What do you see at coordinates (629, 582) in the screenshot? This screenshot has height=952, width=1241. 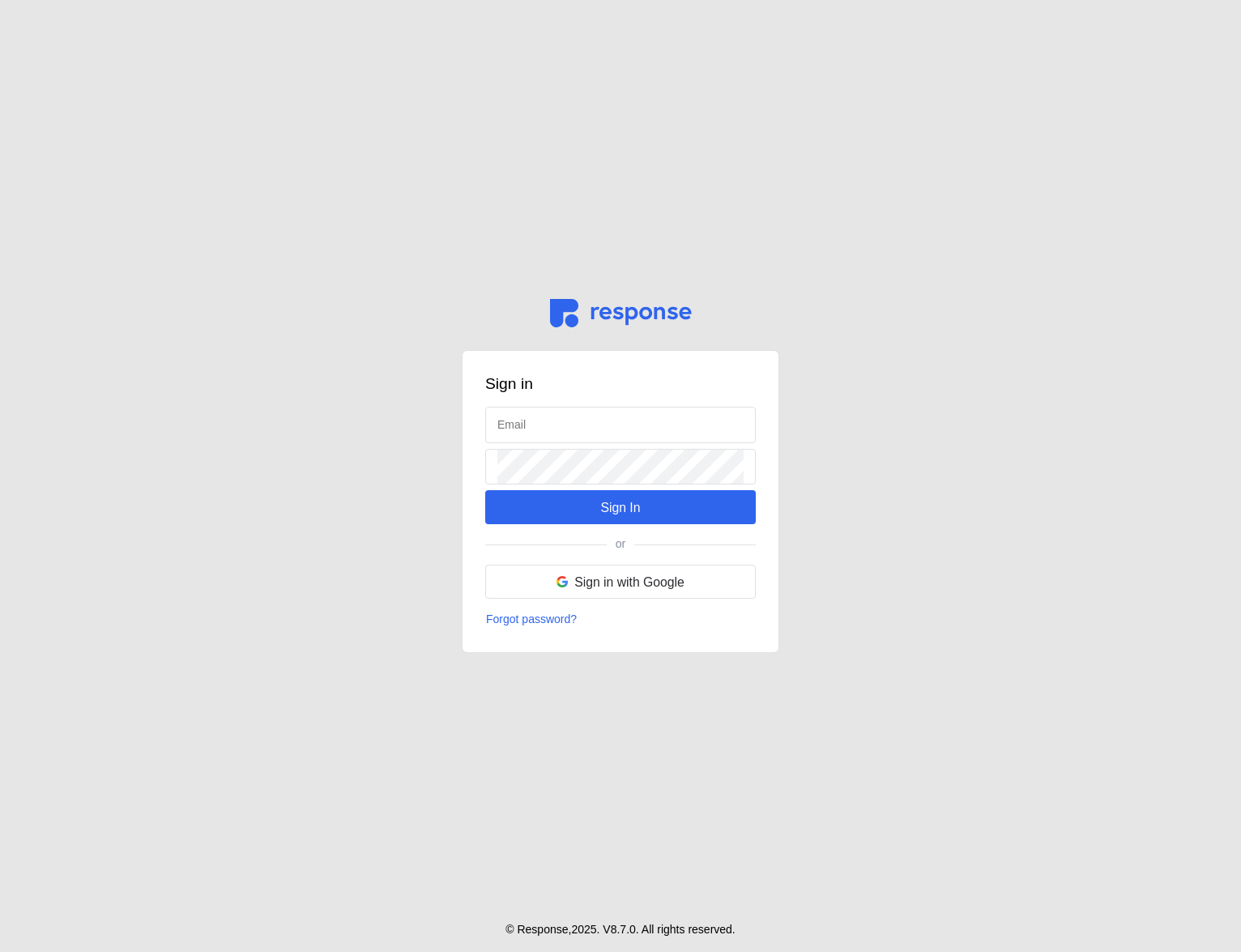 I see `p: Sign in with Google` at bounding box center [629, 582].